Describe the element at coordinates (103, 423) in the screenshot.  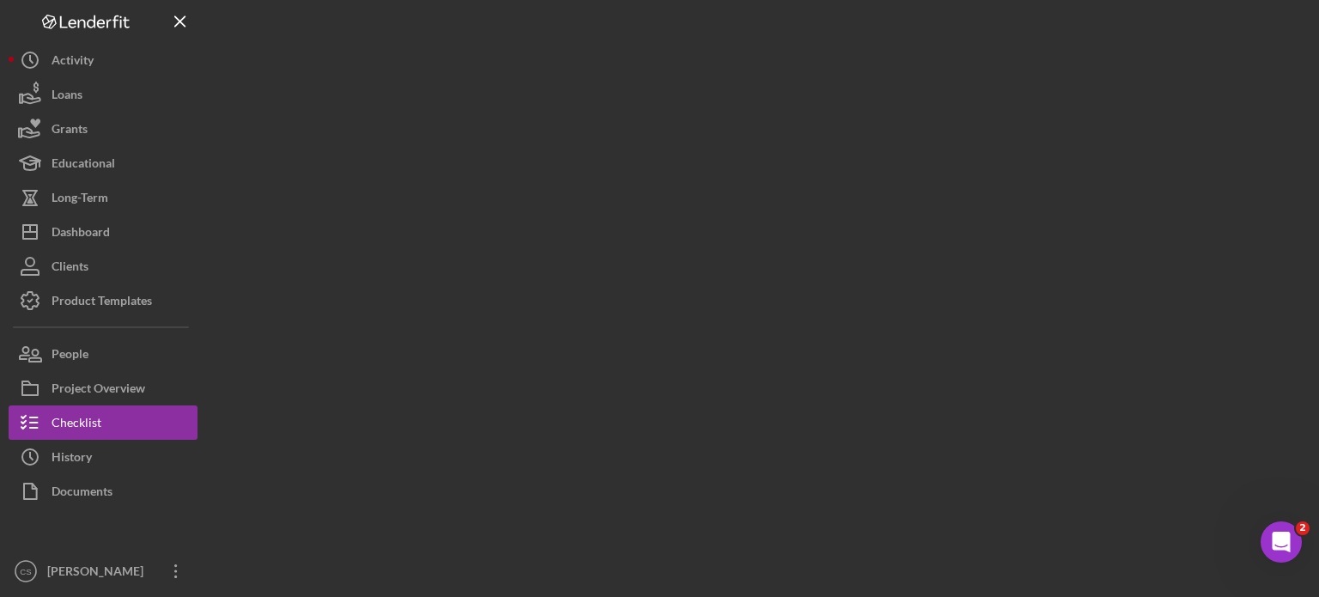
I see `a: Checklist` at that location.